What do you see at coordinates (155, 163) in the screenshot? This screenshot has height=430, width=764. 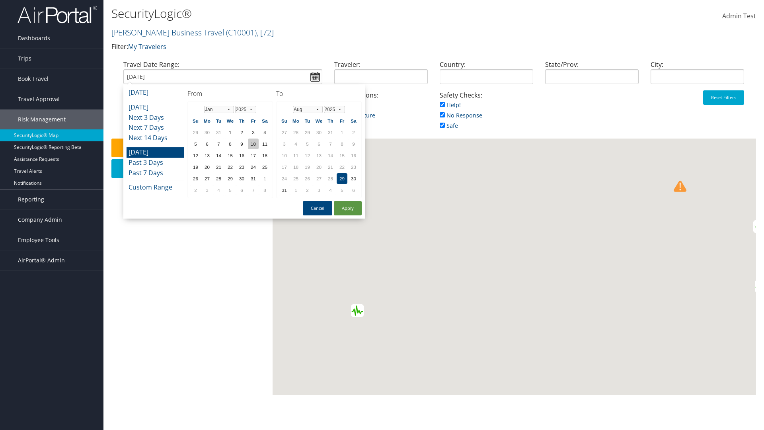 I see `li: Past 3 Days` at bounding box center [155, 163].